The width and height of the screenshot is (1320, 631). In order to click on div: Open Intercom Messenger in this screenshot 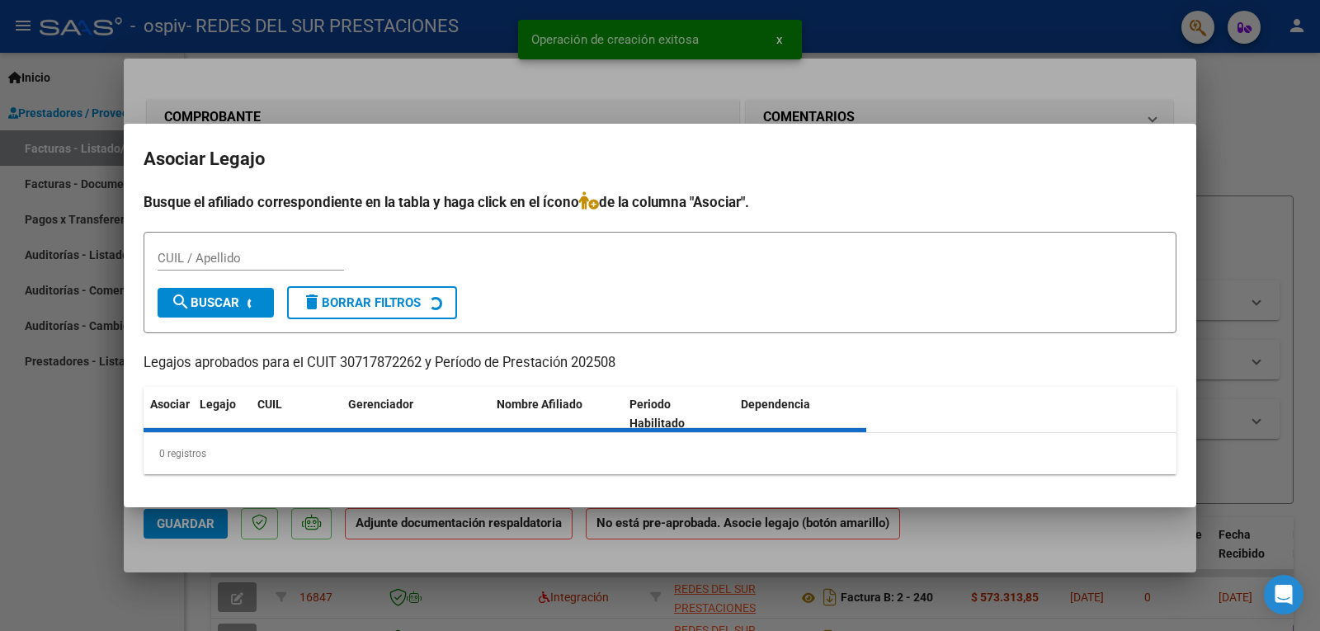, I will do `click(1284, 595)`.